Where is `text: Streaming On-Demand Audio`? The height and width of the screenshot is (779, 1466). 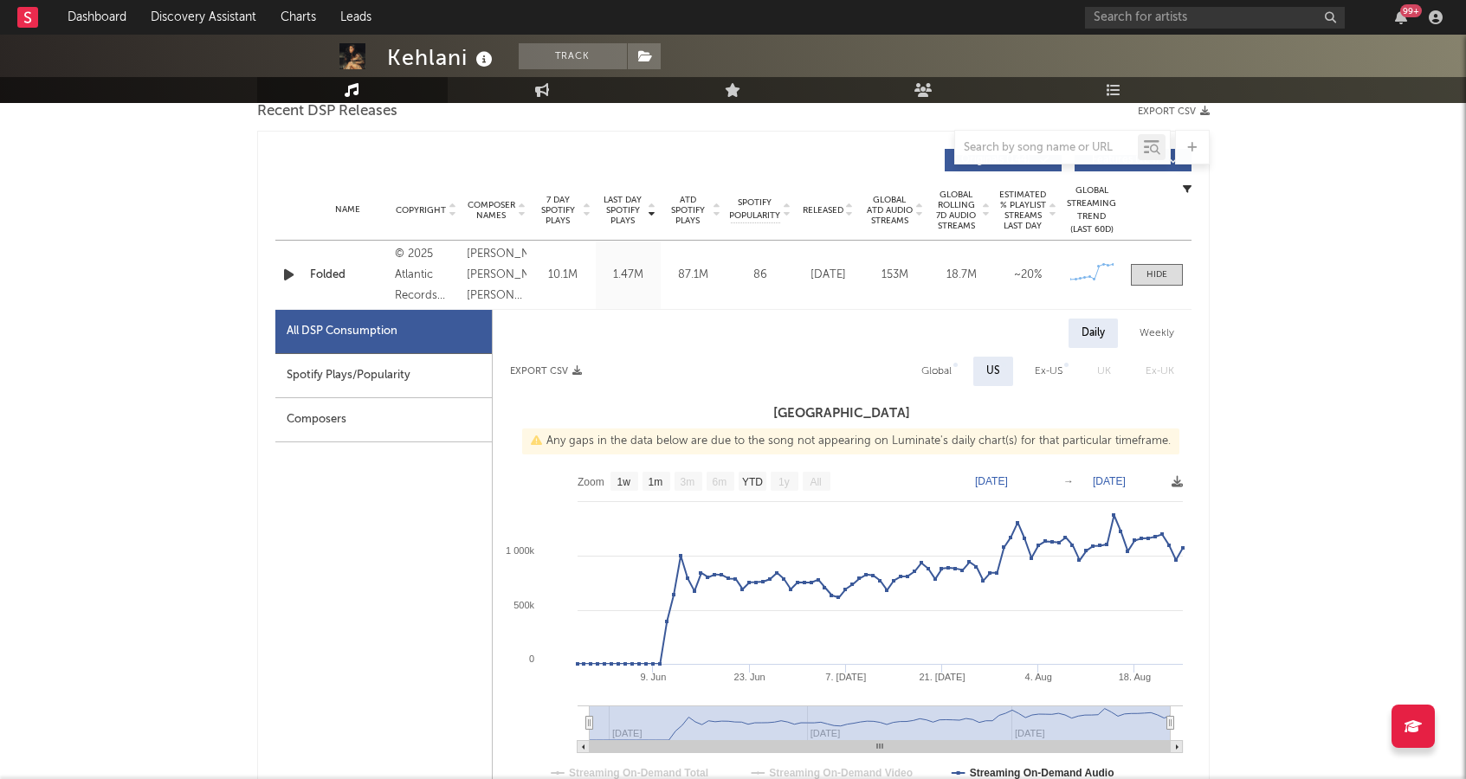
text: Streaming On-Demand Audio is located at coordinates (1041, 773).